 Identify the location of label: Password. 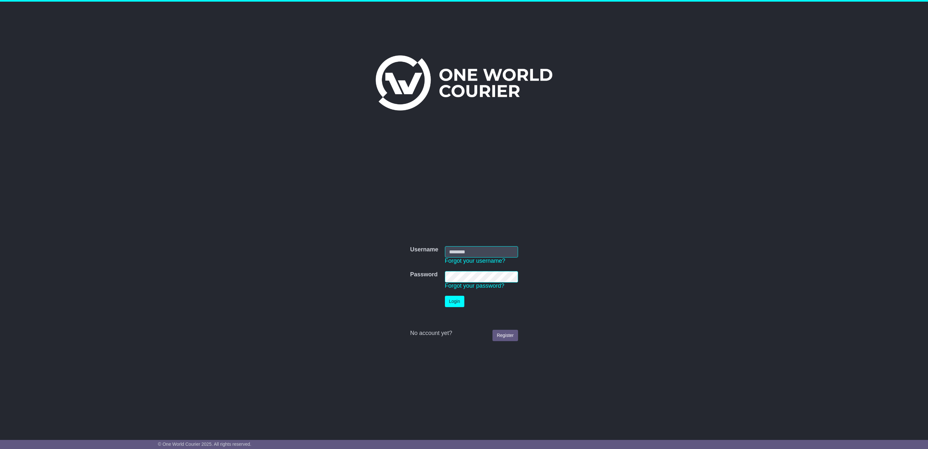
(424, 274).